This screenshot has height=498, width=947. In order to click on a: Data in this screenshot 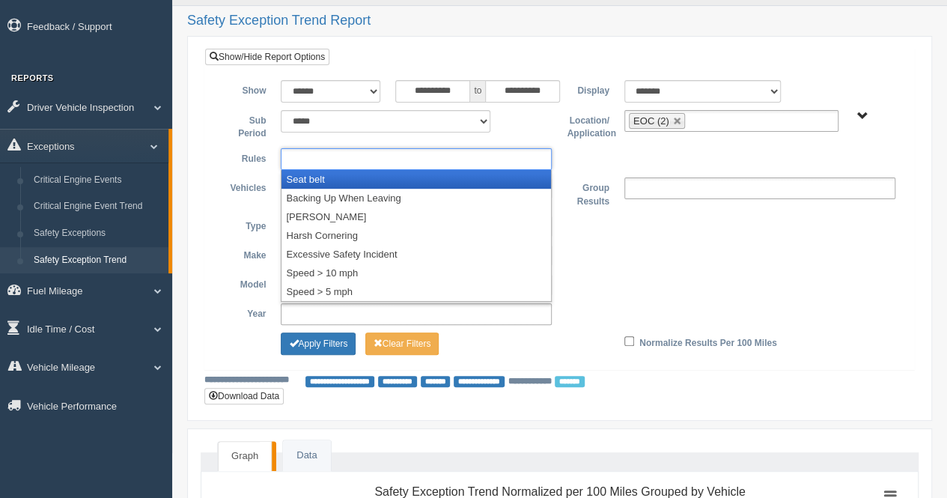, I will do `click(306, 455)`.